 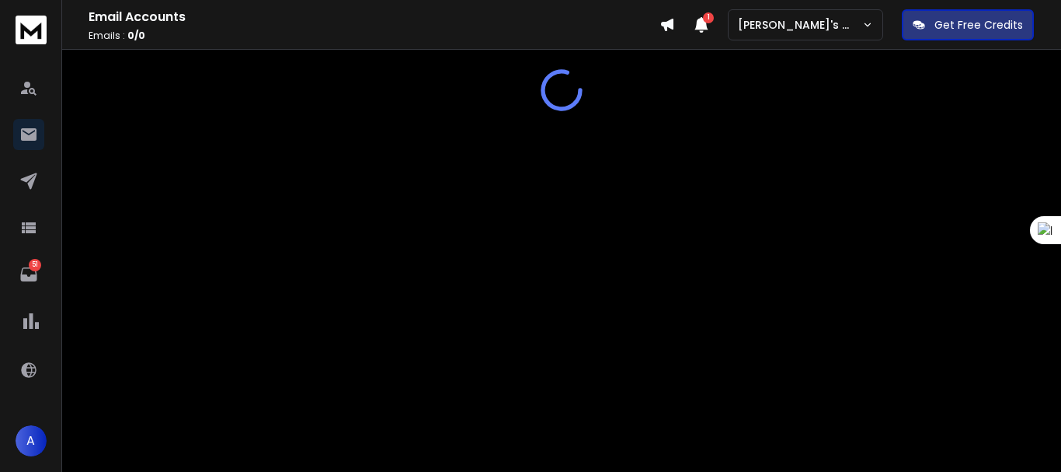 What do you see at coordinates (979, 25) in the screenshot?
I see `p: Get Free Credits` at bounding box center [979, 25].